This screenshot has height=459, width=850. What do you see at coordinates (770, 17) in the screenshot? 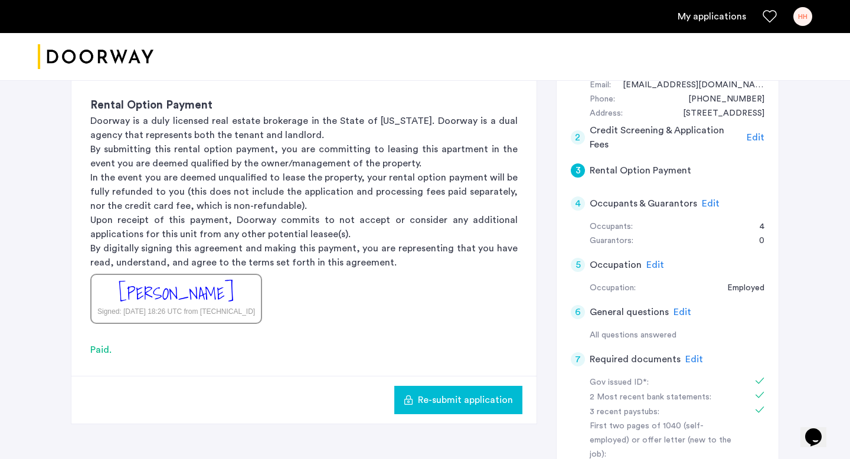
I see `a: Favorites` at bounding box center [770, 17].